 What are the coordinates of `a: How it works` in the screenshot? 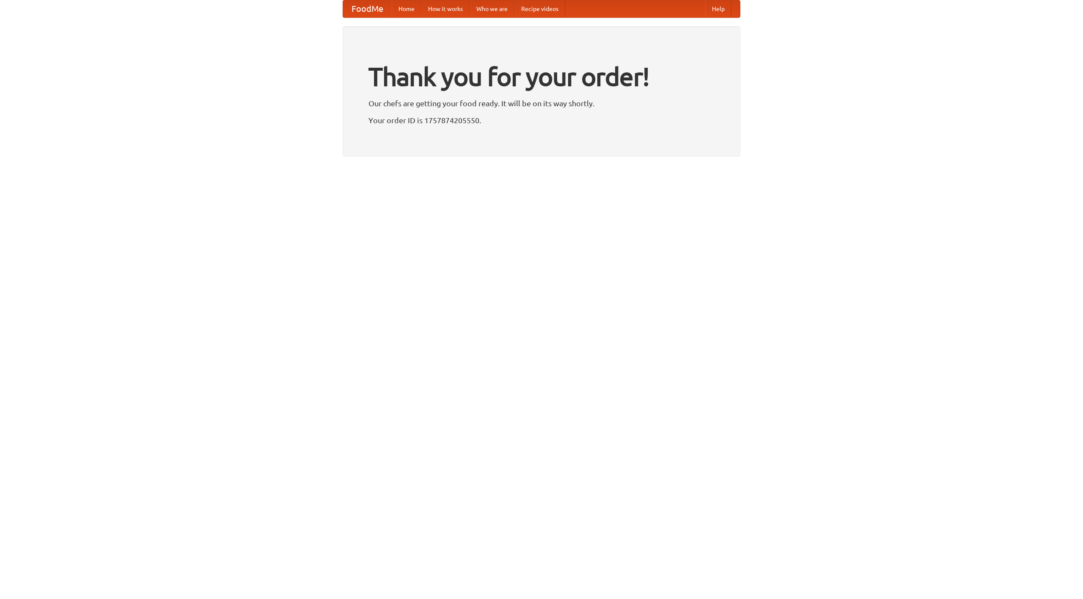 It's located at (446, 9).